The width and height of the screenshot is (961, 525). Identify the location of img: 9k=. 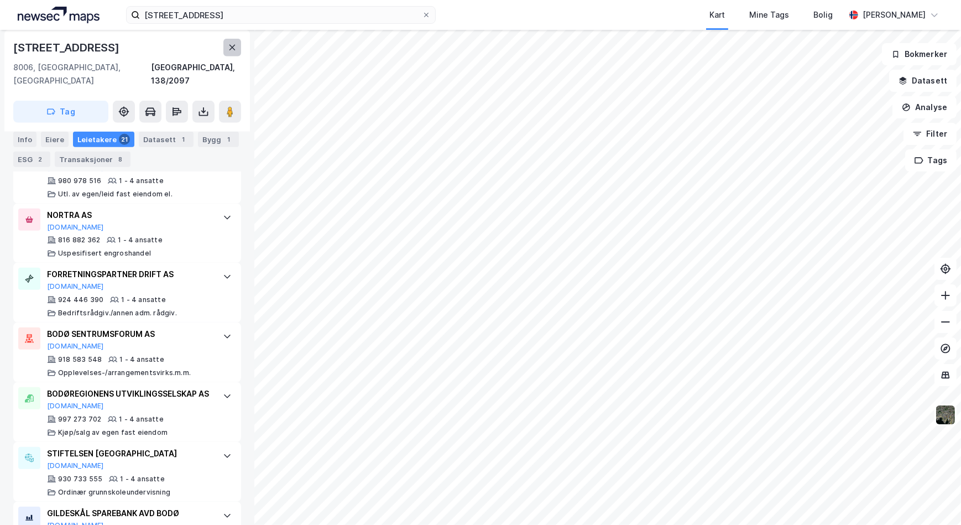
(946, 415).